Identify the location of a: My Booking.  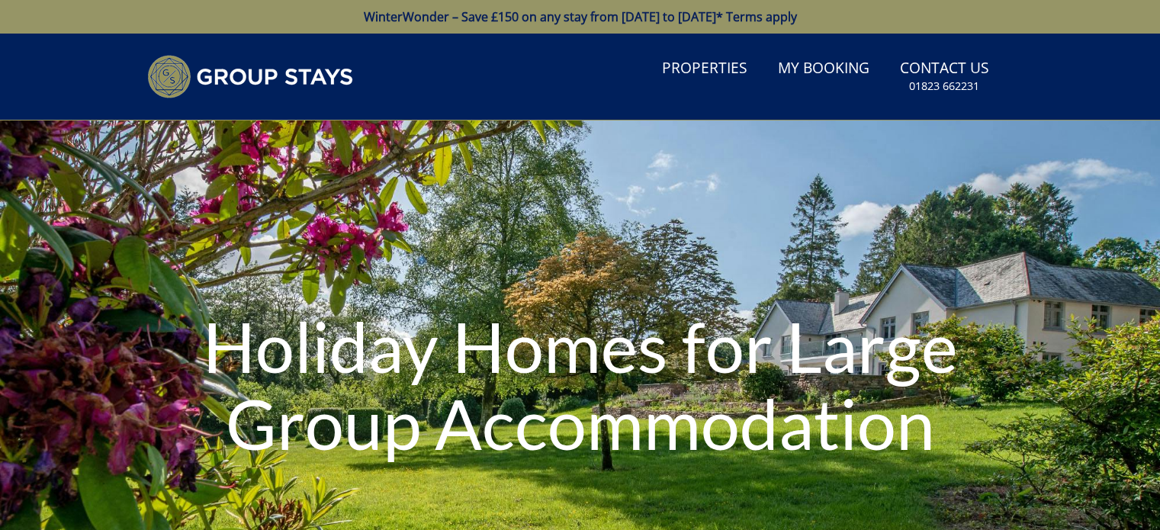
(824, 69).